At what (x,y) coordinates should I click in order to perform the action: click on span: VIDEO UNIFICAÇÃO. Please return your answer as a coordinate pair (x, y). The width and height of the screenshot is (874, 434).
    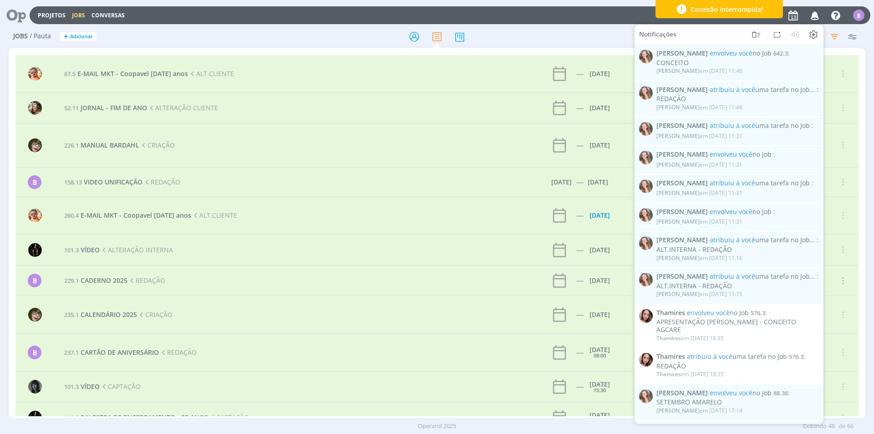
    Looking at the image, I should click on (113, 182).